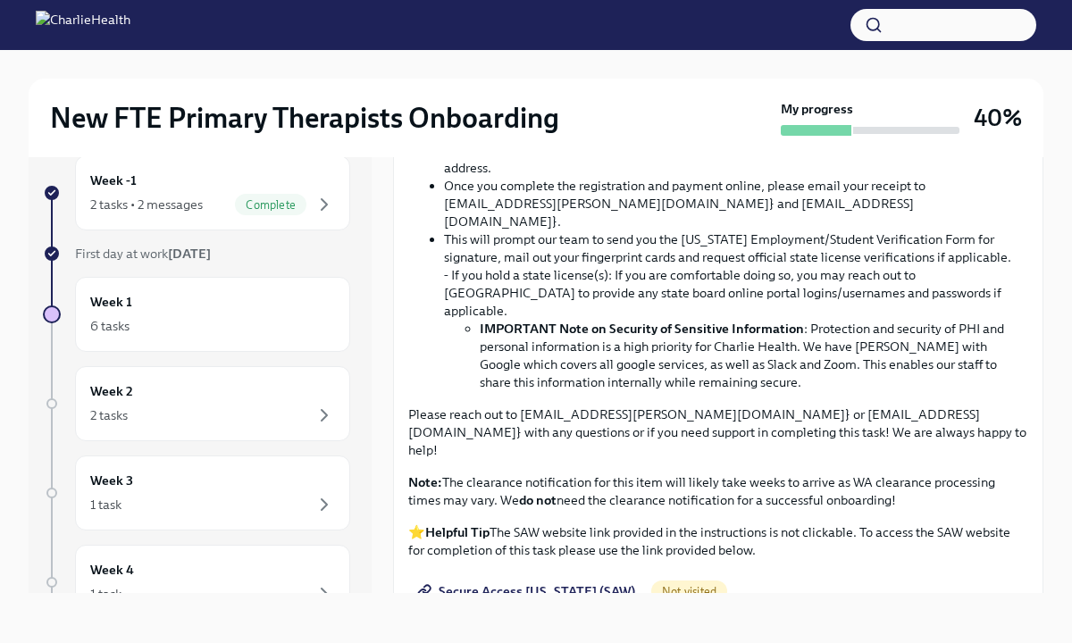 This screenshot has width=1072, height=643. What do you see at coordinates (305, 118) in the screenshot?
I see `h2: New FTE Primary Therapists Onboarding` at bounding box center [305, 118].